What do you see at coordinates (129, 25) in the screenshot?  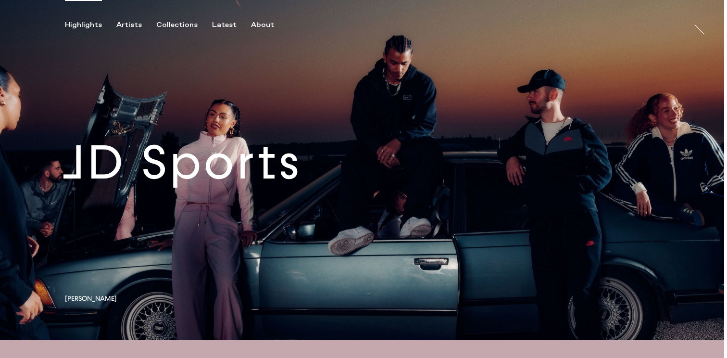 I see `div: Artists` at bounding box center [129, 25].